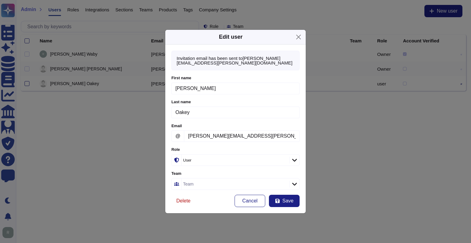  Describe the element at coordinates (236, 149) in the screenshot. I see `label: Role` at that location.